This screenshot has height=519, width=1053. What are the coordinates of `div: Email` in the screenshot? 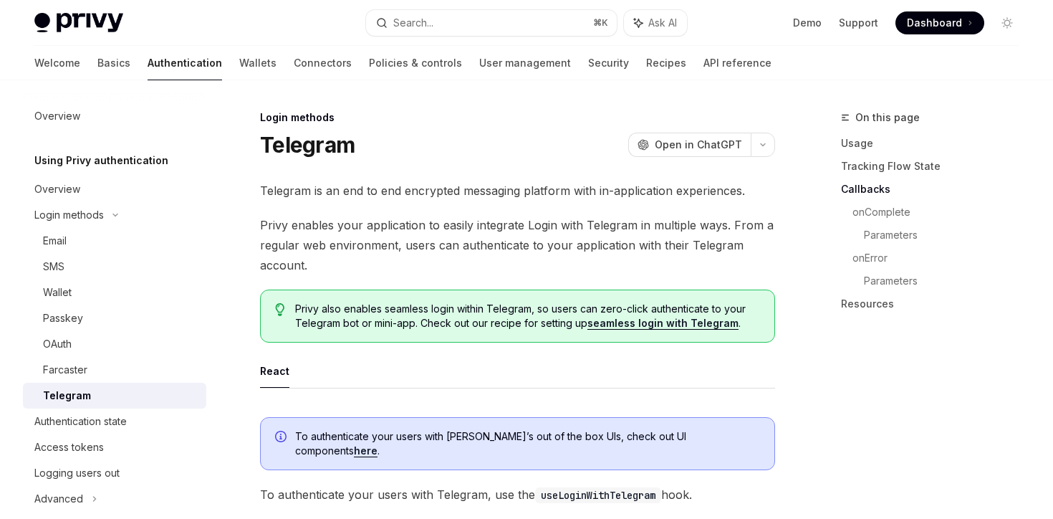 It's located at (54, 241).